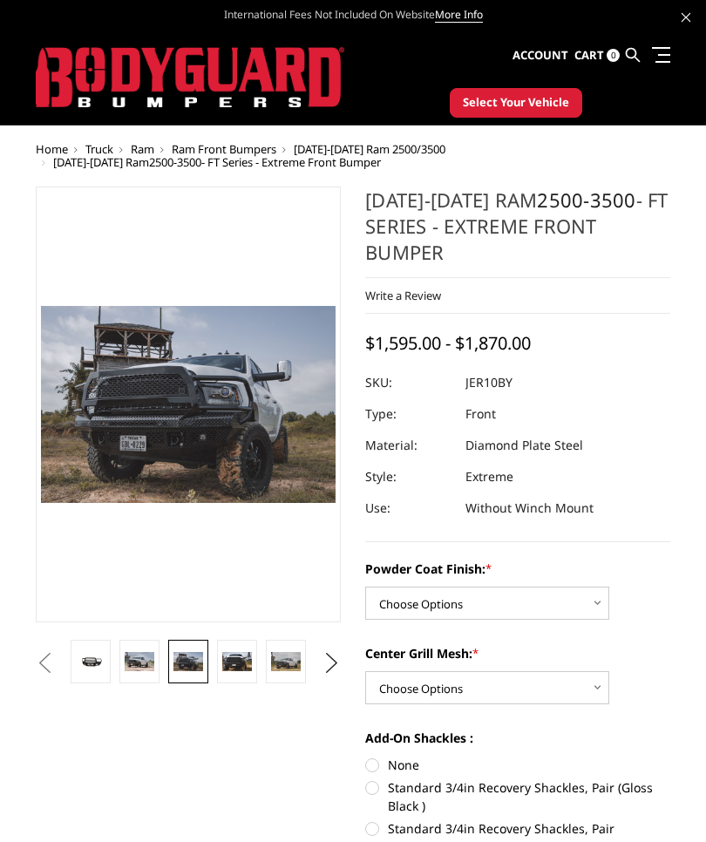 The width and height of the screenshot is (706, 842). Describe the element at coordinates (409, 446) in the screenshot. I see `dt: Material:` at that location.